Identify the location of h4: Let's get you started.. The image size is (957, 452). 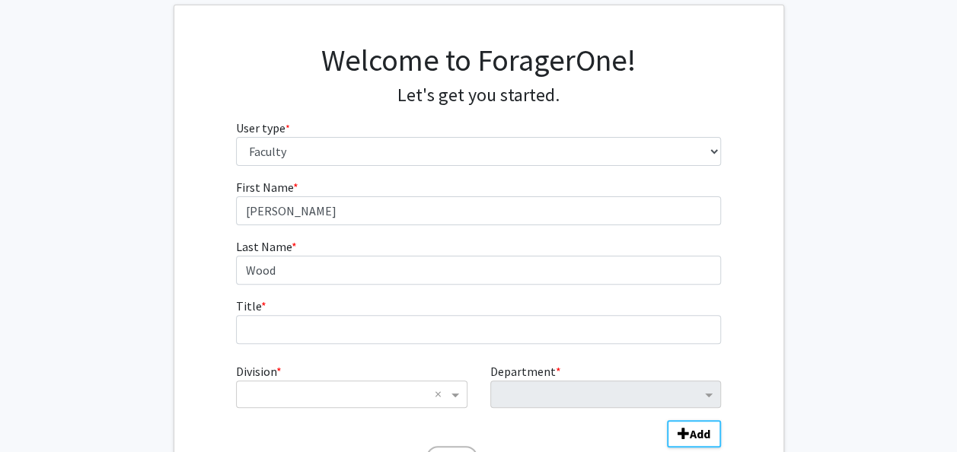
(478, 95).